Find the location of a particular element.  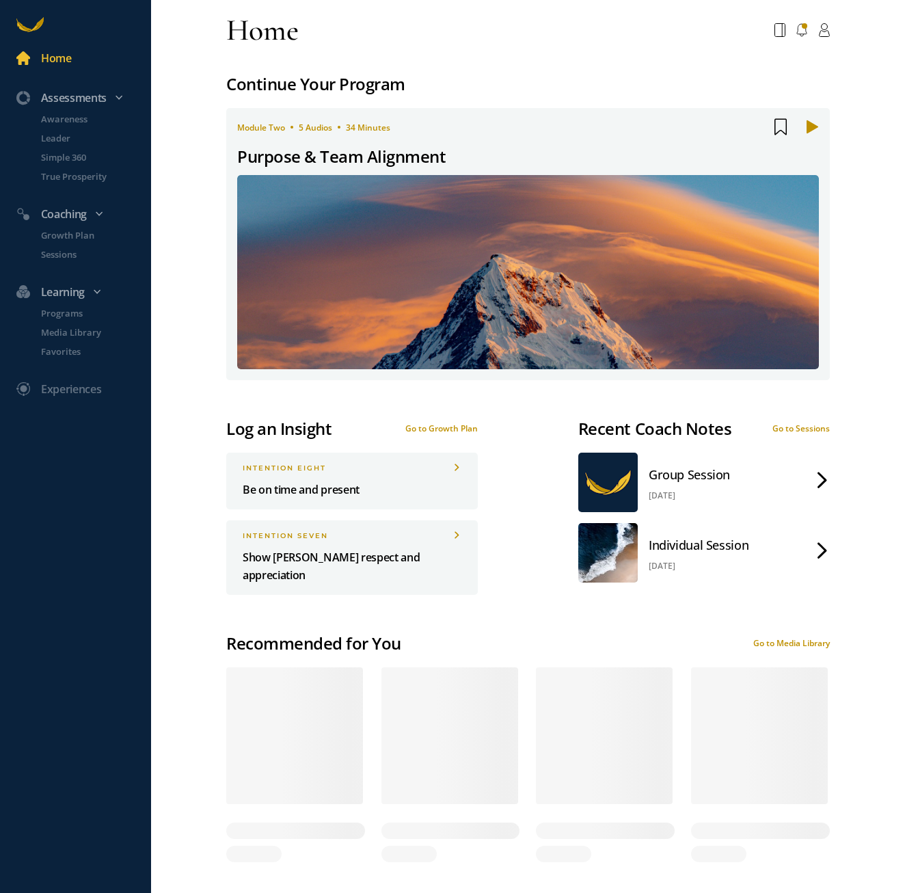

img: 5ffd949f75b04f9fae93489a.jpg is located at coordinates (608, 552).